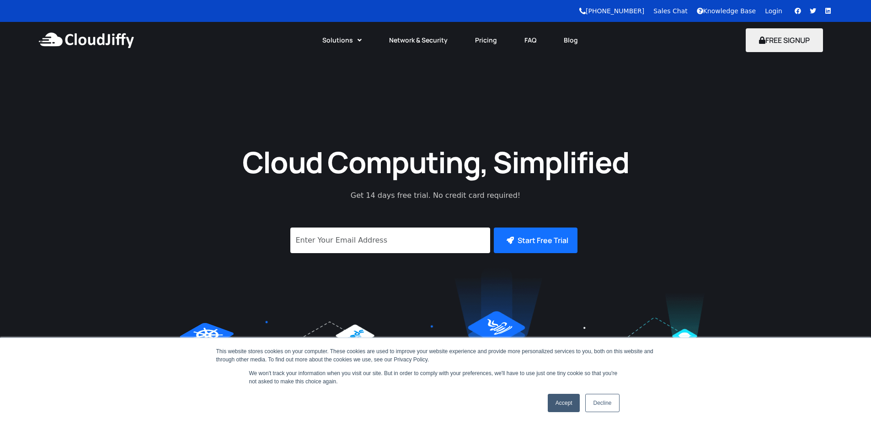 The image size is (871, 424). I want to click on a: Pricing, so click(486, 40).